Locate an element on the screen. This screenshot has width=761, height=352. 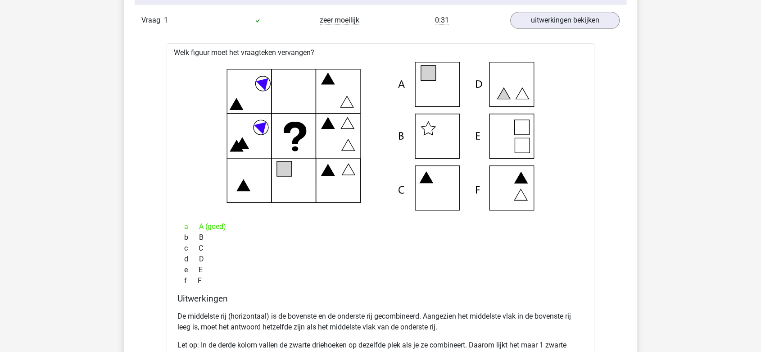
span: f is located at coordinates (191, 280).